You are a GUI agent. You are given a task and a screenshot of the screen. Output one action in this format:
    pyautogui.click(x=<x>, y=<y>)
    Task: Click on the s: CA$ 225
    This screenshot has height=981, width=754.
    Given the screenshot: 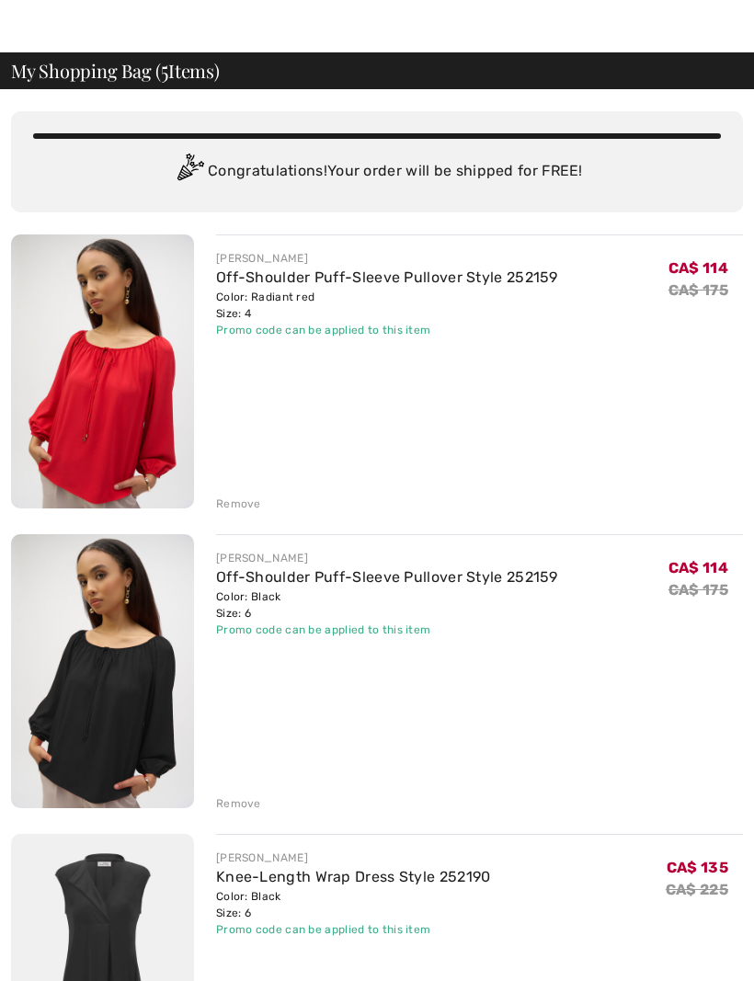 What is the action you would take?
    pyautogui.click(x=697, y=889)
    